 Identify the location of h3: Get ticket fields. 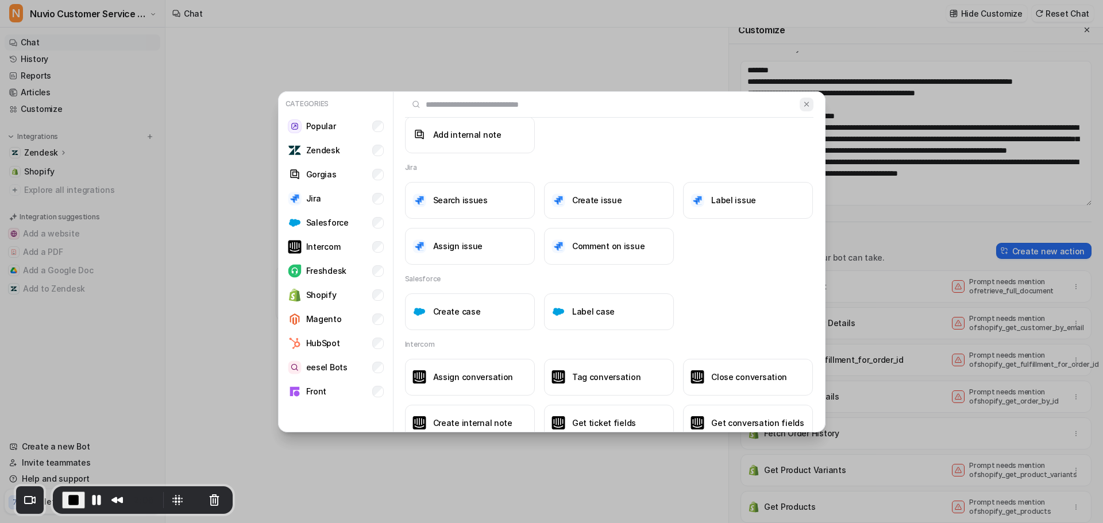
(604, 423).